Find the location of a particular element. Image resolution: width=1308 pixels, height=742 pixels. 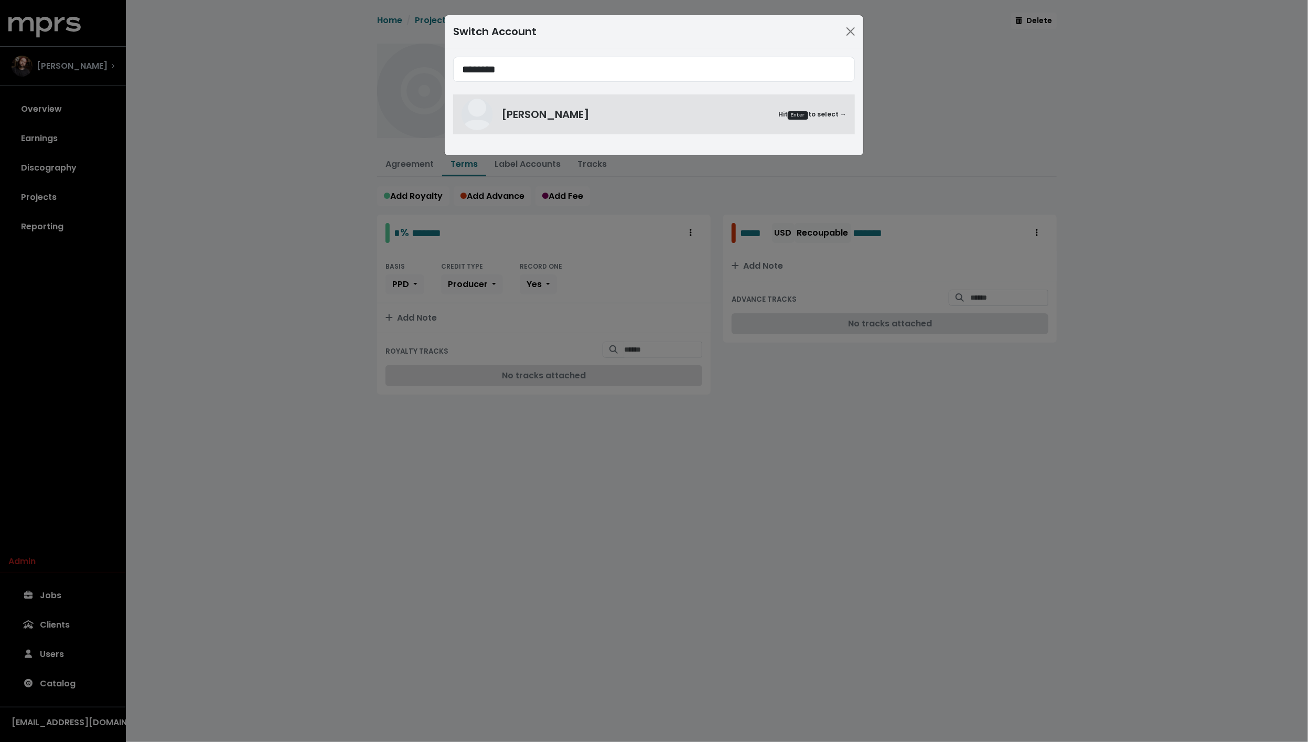

div: Switch Account is located at coordinates (495, 31).